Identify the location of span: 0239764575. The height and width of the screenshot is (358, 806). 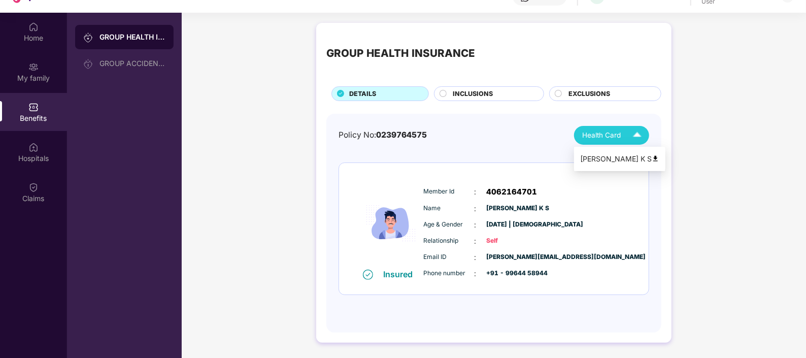
(402, 135).